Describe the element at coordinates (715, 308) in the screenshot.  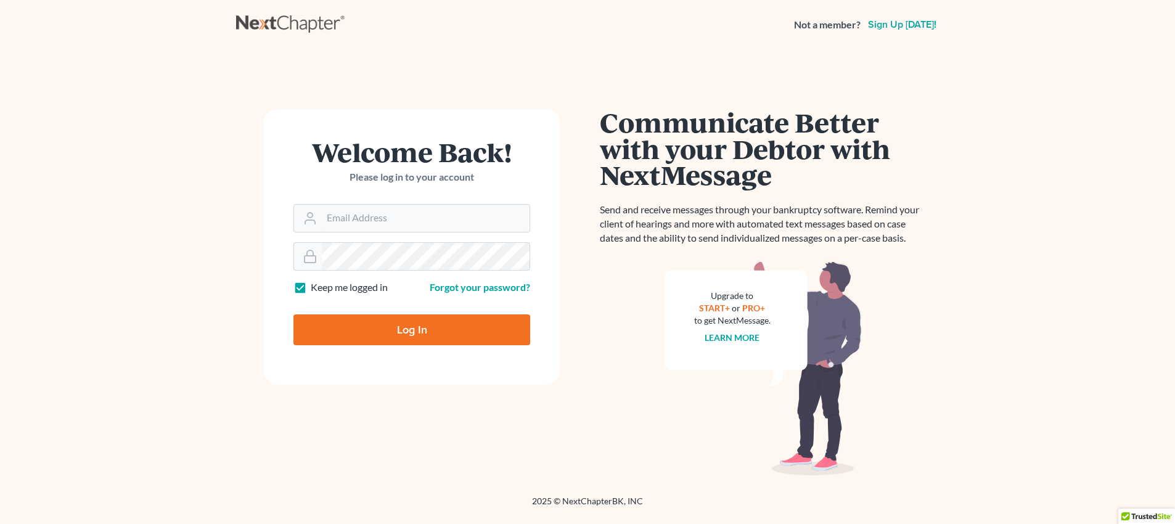
I see `a: START+` at that location.